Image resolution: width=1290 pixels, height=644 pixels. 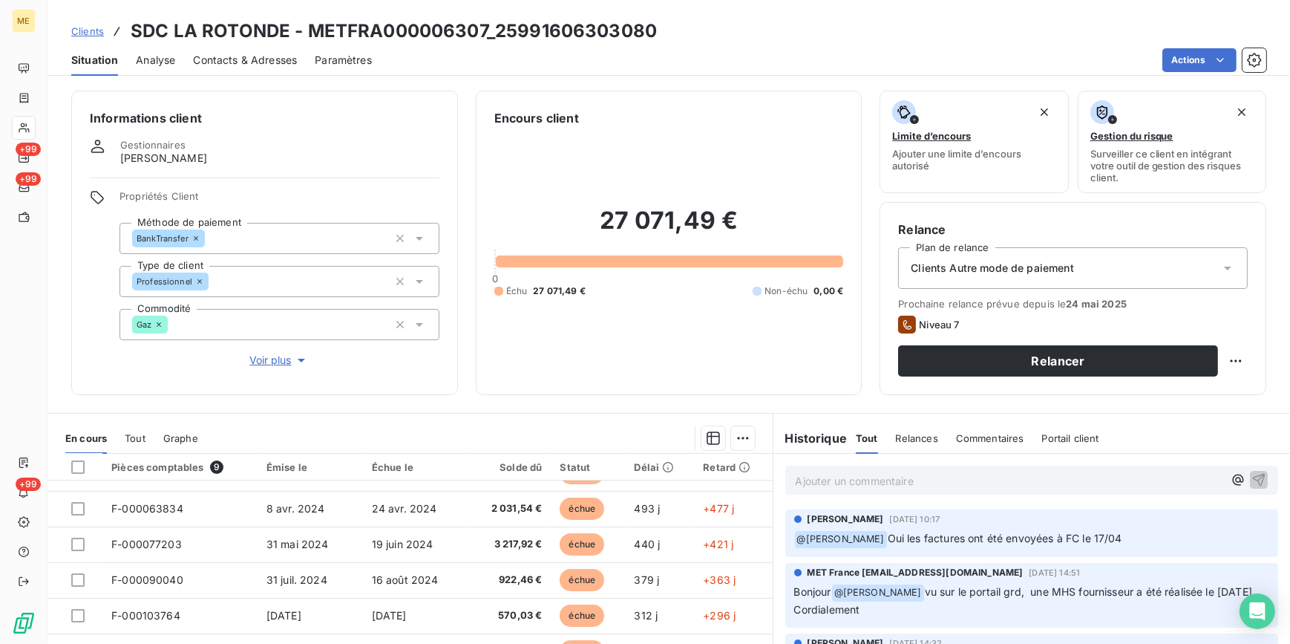 I want to click on span: Professionnel, so click(x=164, y=281).